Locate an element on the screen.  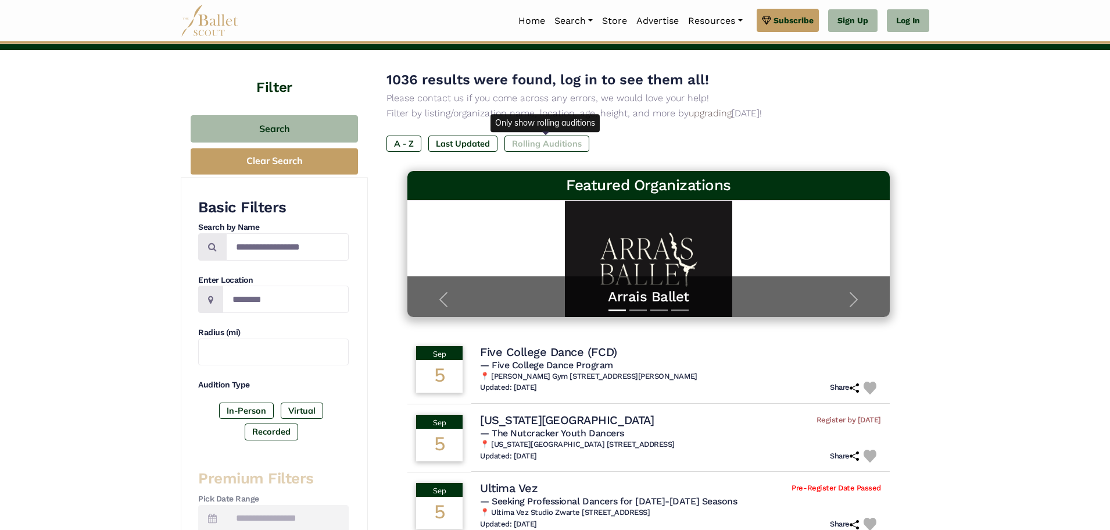
div: Only show rolling auditions is located at coordinates (545, 123).